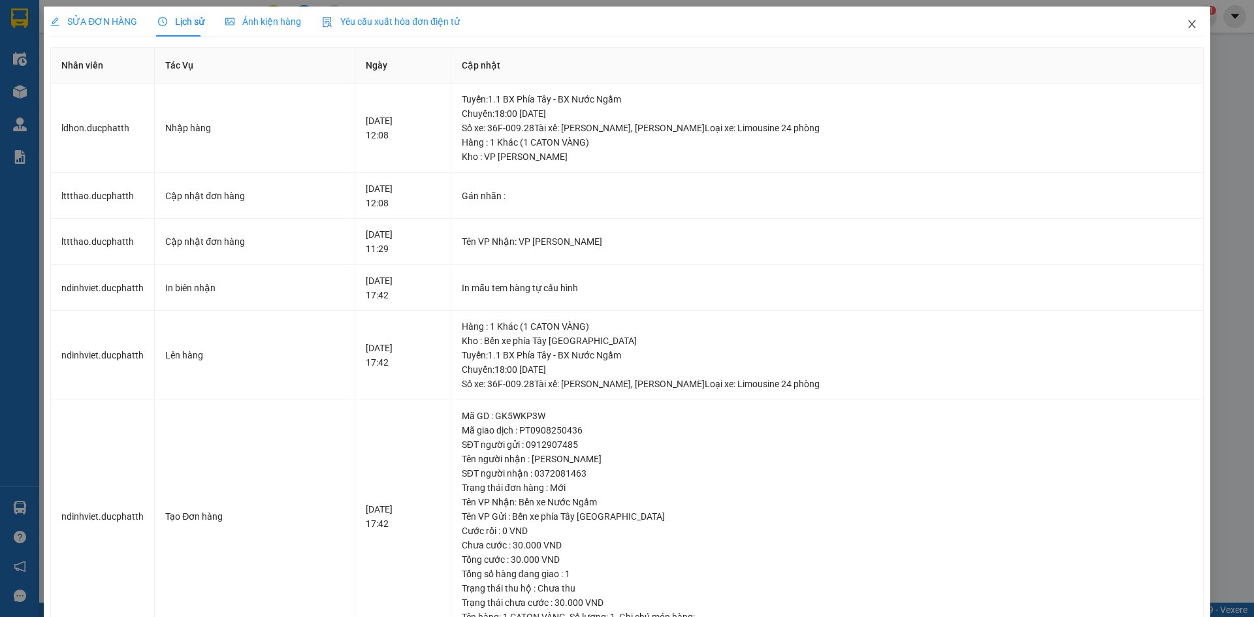 The height and width of the screenshot is (617, 1254). What do you see at coordinates (827, 474) in the screenshot?
I see `div: SĐT người nhận : 0372081463` at bounding box center [827, 474].